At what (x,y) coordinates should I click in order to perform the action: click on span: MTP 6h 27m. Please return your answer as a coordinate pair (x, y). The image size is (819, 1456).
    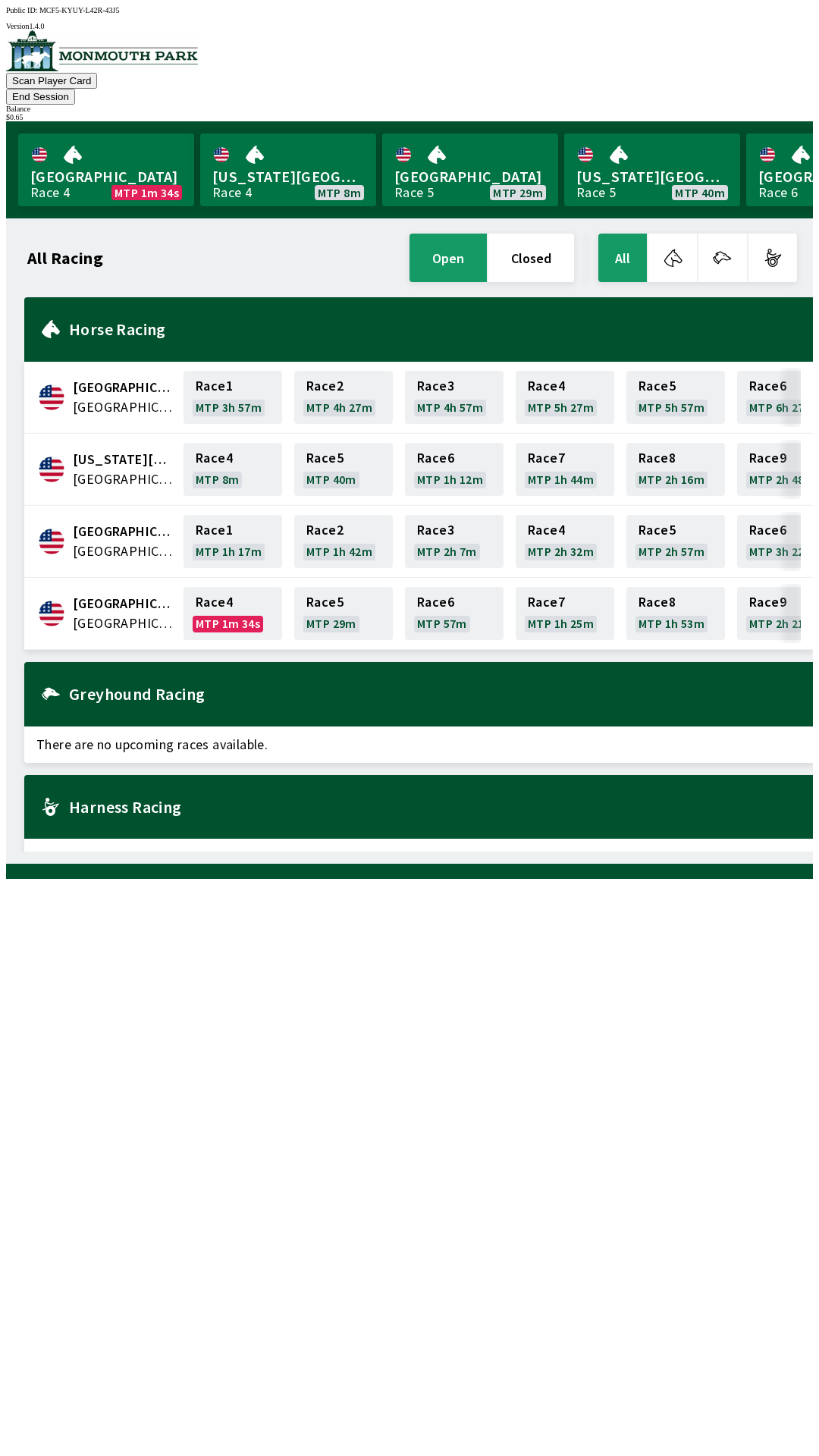
    Looking at the image, I should click on (782, 407).